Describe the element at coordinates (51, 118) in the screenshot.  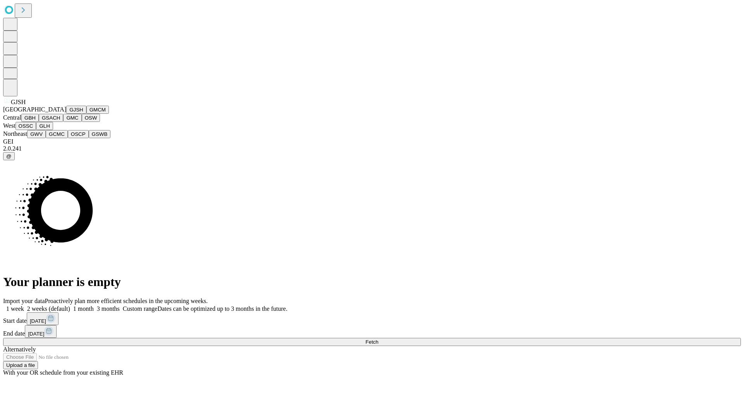
I see `button: GSACH` at that location.